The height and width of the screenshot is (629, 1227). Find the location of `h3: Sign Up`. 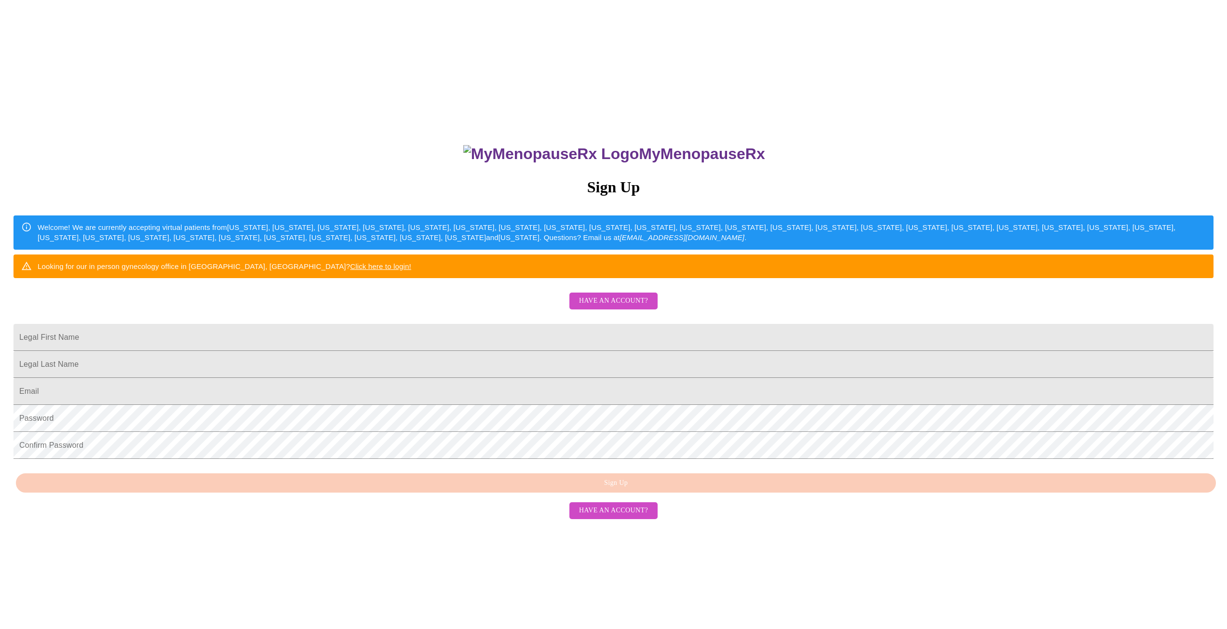

h3: Sign Up is located at coordinates (613, 187).